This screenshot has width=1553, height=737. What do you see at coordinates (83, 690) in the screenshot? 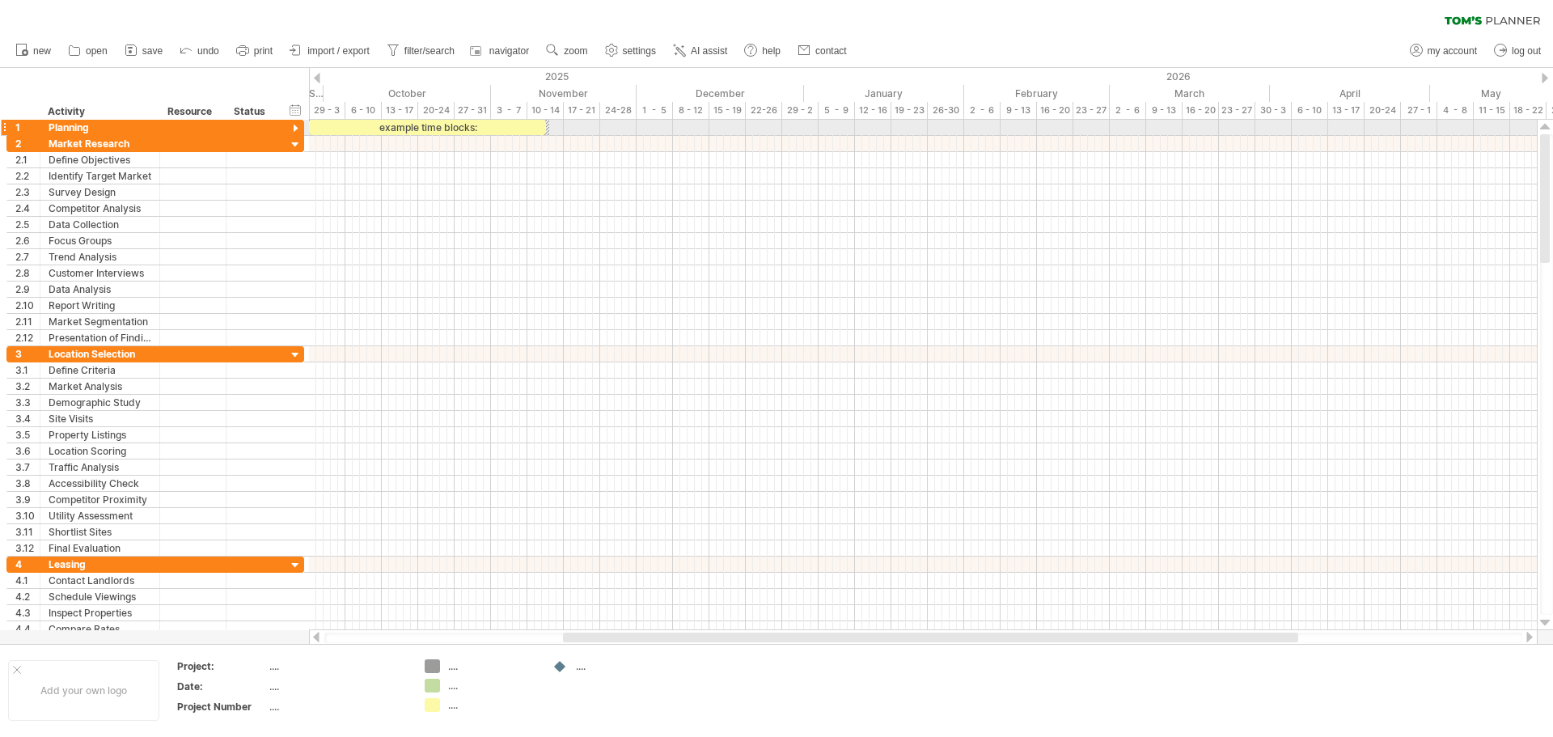
I see `div: Add your own logo` at bounding box center [83, 690].